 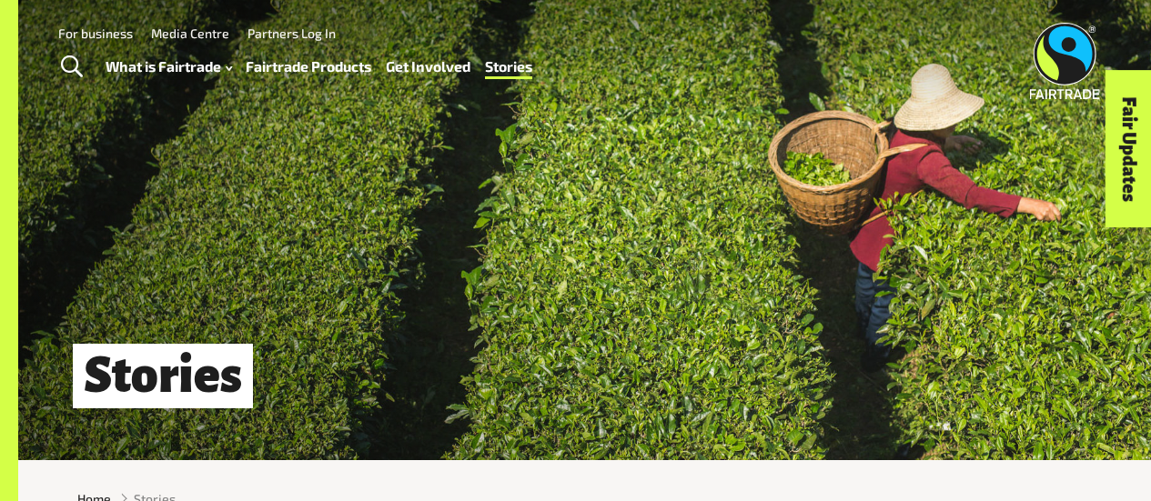 What do you see at coordinates (71, 67) in the screenshot?
I see `a: Toggle Search` at bounding box center [71, 67].